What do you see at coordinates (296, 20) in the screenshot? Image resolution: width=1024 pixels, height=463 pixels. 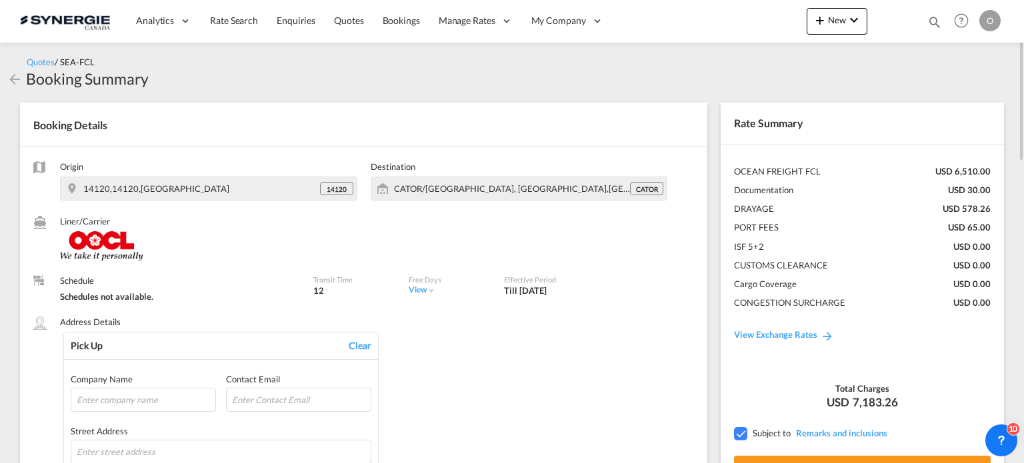 I see `span: Enquiries` at bounding box center [296, 20].